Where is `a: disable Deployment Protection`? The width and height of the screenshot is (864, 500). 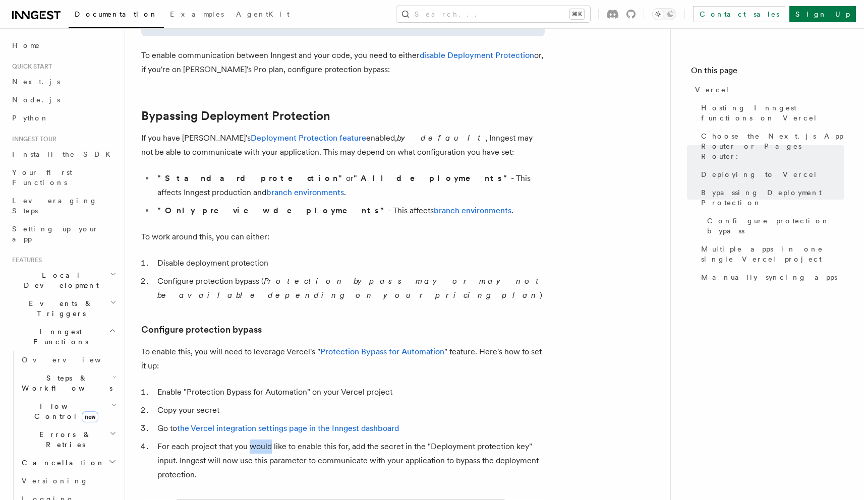 a: disable Deployment Protection is located at coordinates (477, 55).